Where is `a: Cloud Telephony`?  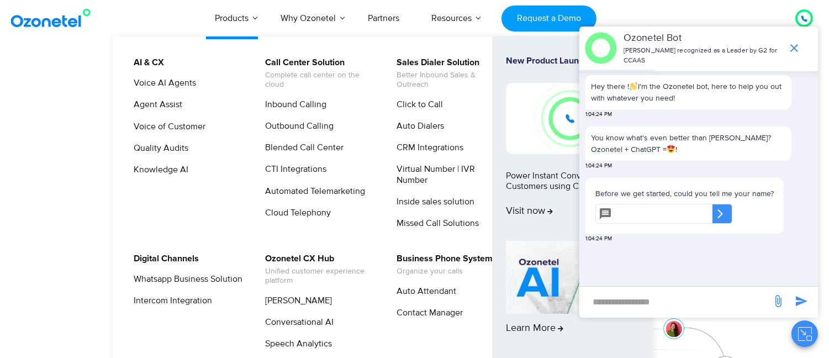
a: Cloud Telephony is located at coordinates (295, 213).